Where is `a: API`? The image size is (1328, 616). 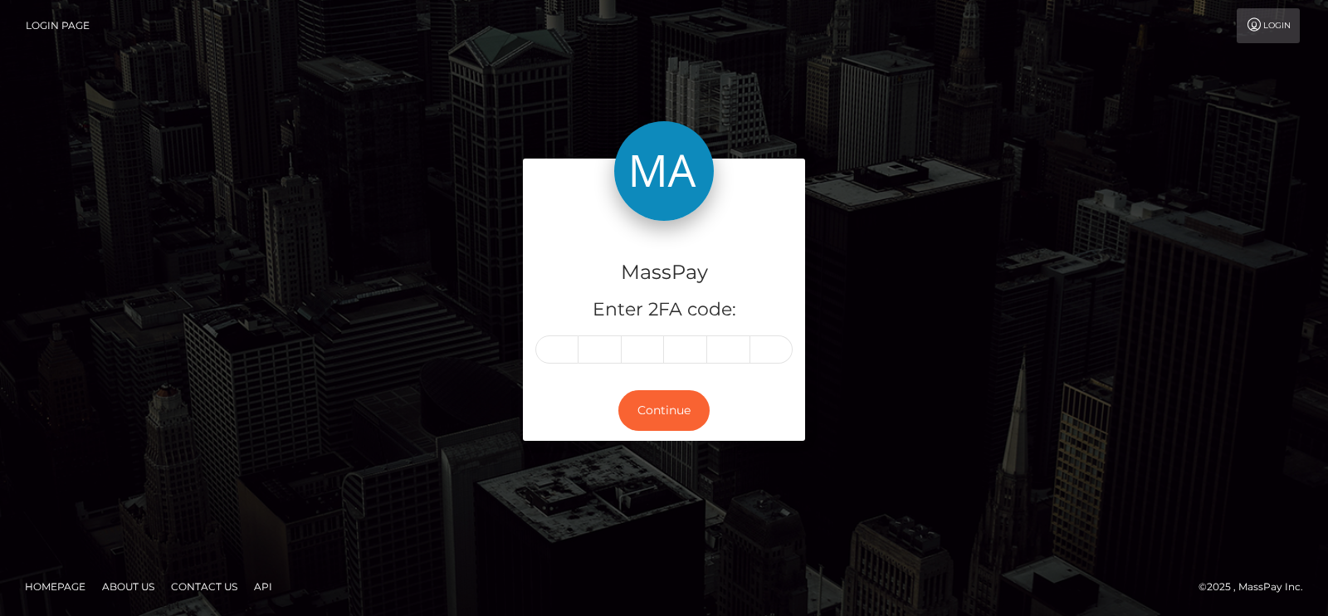
a: API is located at coordinates (263, 586).